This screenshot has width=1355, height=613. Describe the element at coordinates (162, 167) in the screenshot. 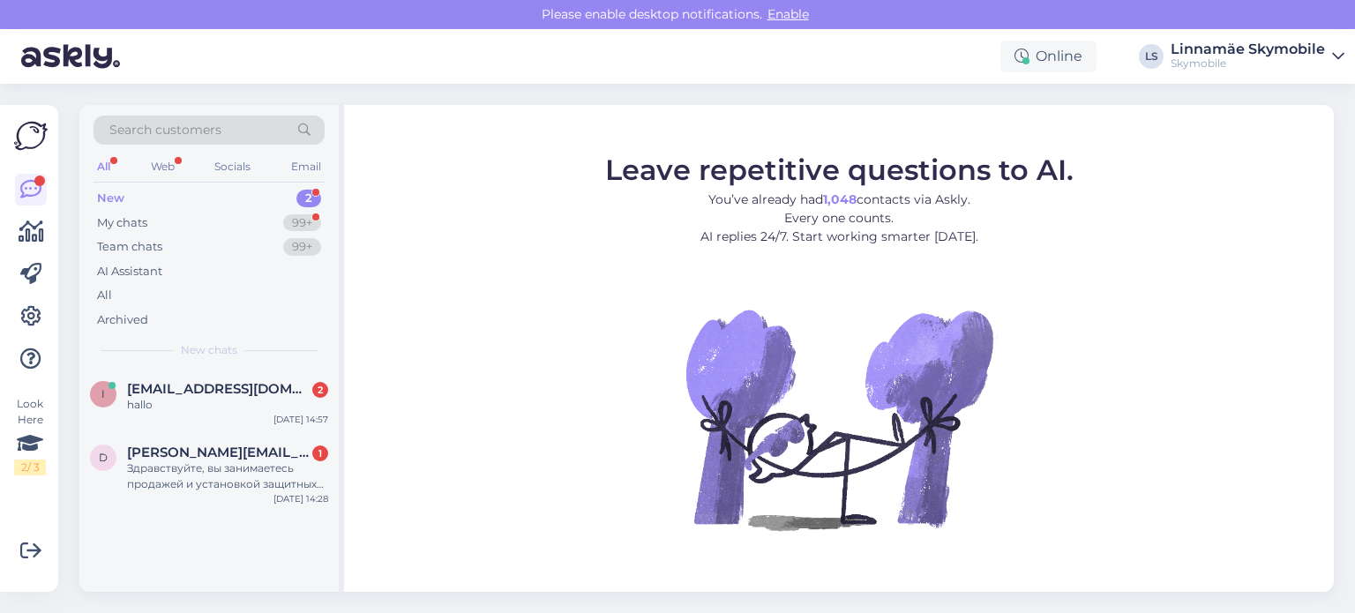

I see `div: Web` at that location.